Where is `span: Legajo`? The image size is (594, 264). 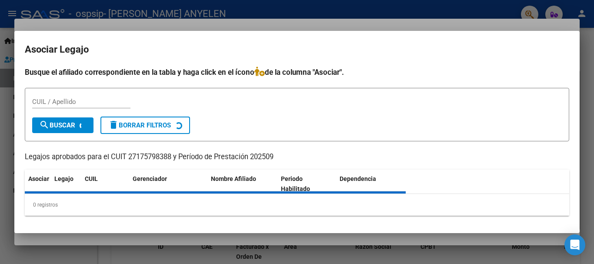 span: Legajo is located at coordinates (64, 179).